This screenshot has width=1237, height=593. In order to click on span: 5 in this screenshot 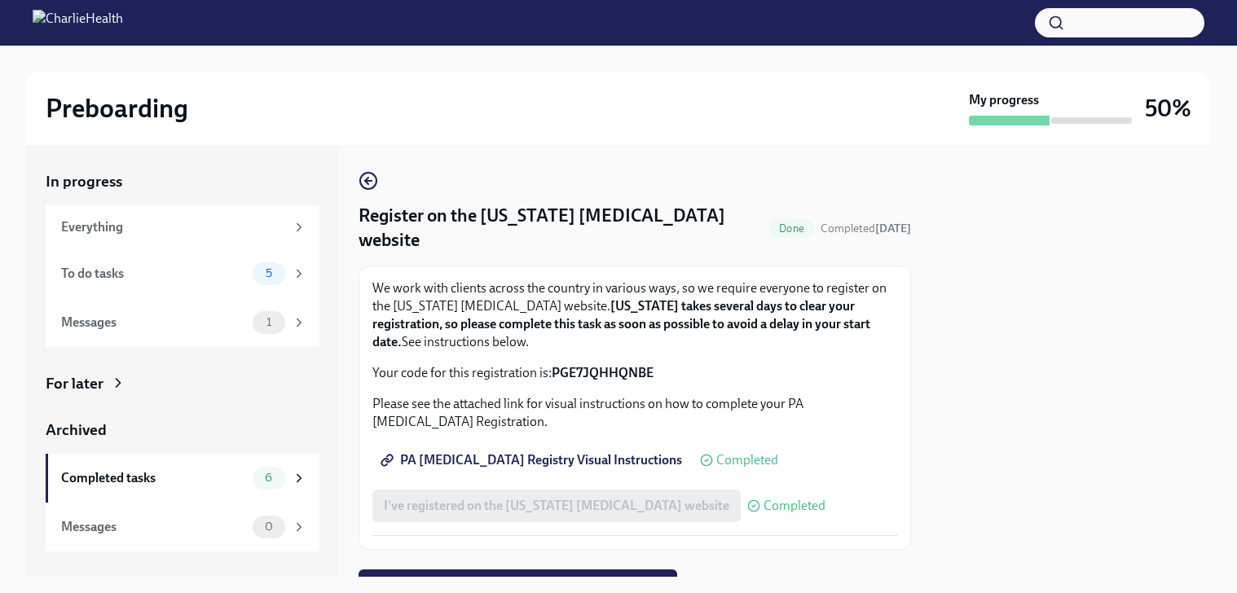, I will do `click(269, 273)`.